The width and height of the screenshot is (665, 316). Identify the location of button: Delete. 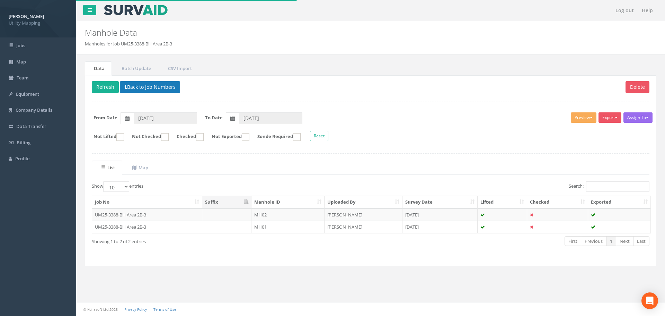
(637, 87).